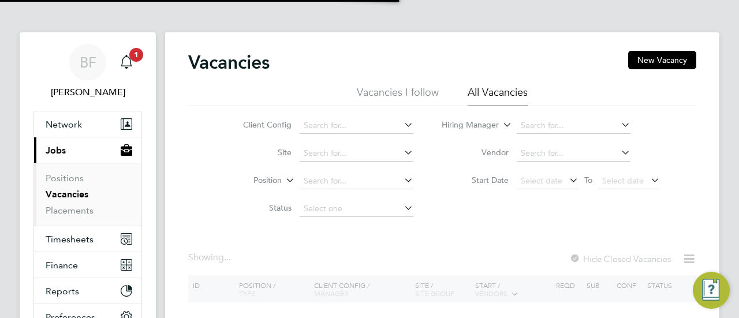 The image size is (739, 318). I want to click on span: BF, so click(88, 62).